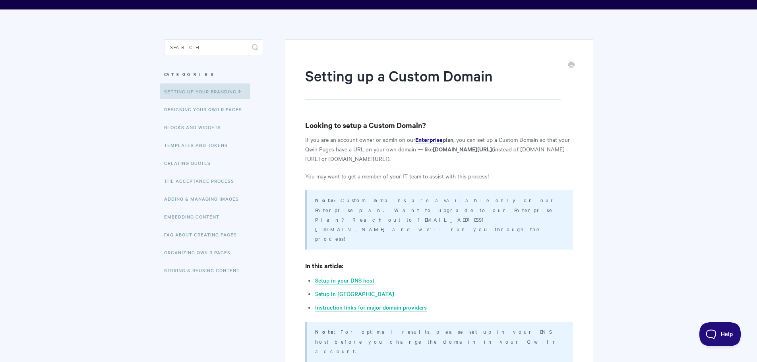 Image resolution: width=757 pixels, height=362 pixels. Describe the element at coordinates (428, 140) in the screenshot. I see `a: Enterprise` at that location.